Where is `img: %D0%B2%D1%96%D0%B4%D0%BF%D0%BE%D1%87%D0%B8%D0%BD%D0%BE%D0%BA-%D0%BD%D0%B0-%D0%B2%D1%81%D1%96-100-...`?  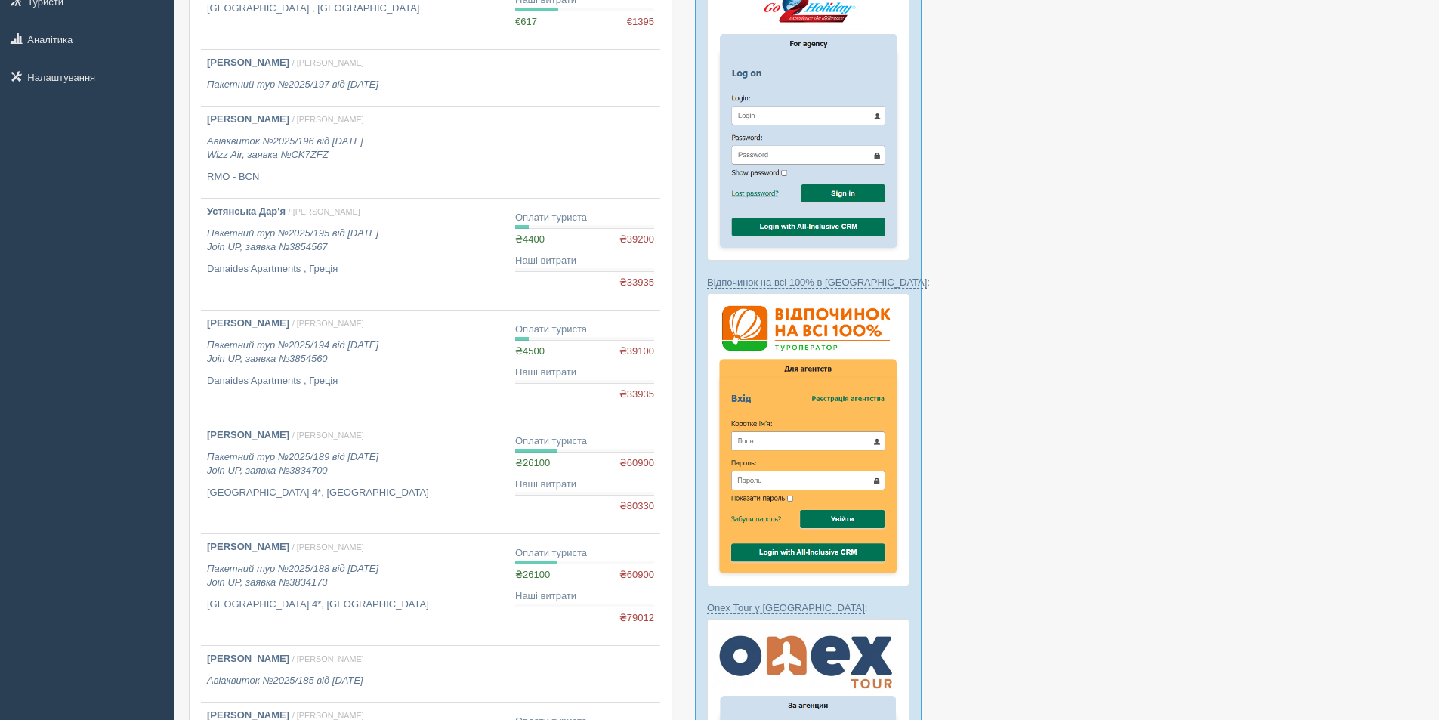
img: %D0%B2%D1%96%D0%B4%D0%BF%D0%BE%D1%87%D0%B8%D0%BD%D0%BE%D0%BA-%D0%BD%D0%B0-%D0%B2%D1%81%D1%96-100-... is located at coordinates (808, 440).